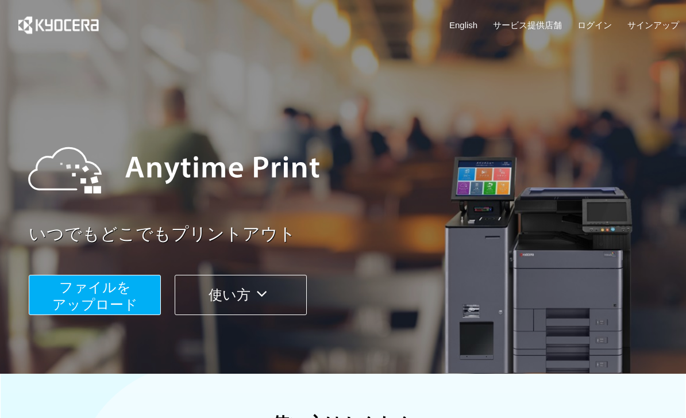 The height and width of the screenshot is (418, 686). I want to click on a: いつでもどこでもプリントアウト, so click(357, 234).